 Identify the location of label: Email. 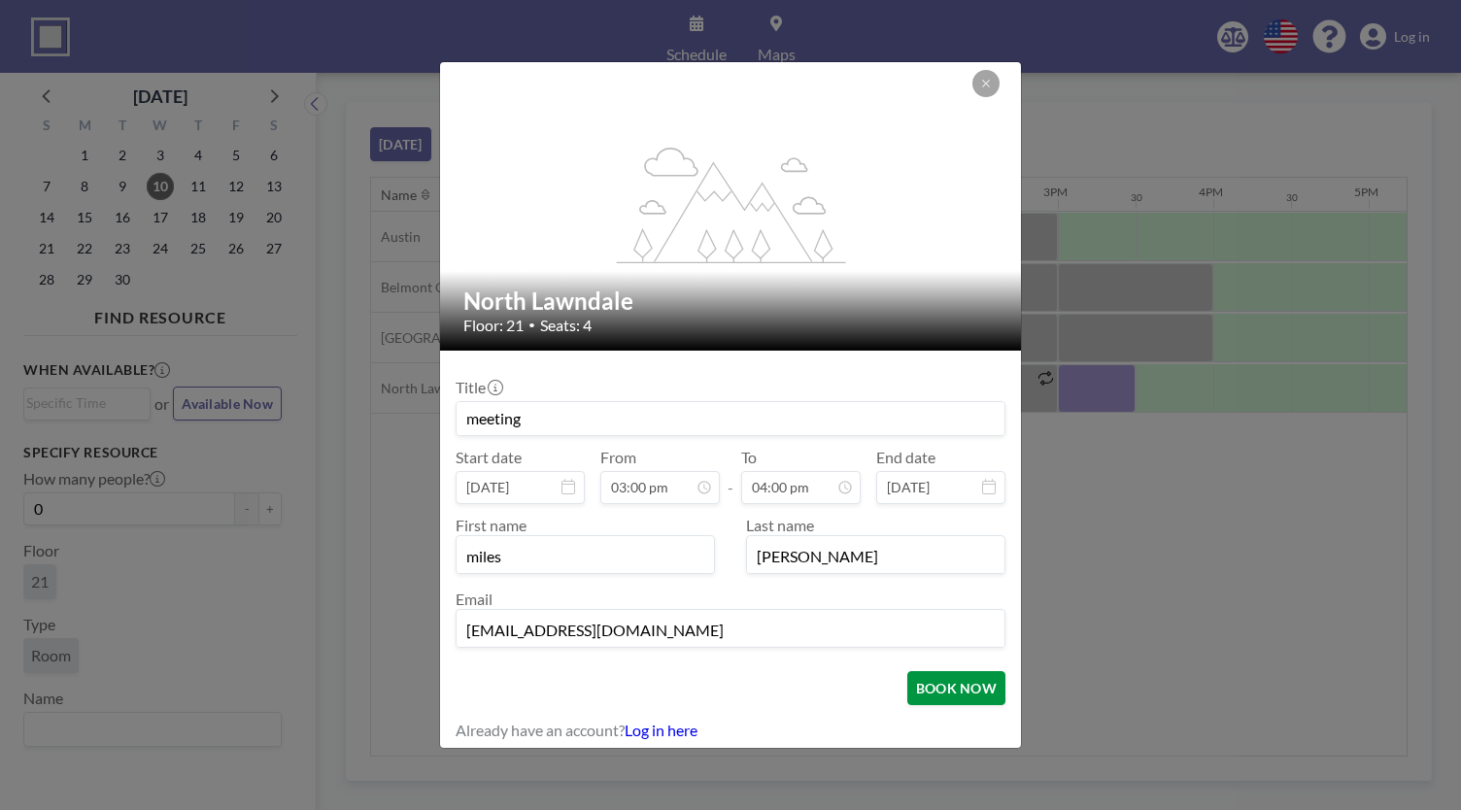
(474, 598).